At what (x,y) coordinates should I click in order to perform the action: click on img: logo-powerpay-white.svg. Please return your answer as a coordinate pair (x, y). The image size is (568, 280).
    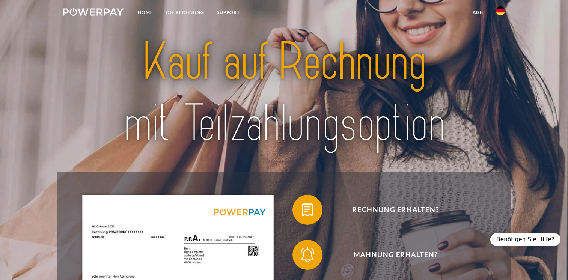
    Looking at the image, I should click on (93, 12).